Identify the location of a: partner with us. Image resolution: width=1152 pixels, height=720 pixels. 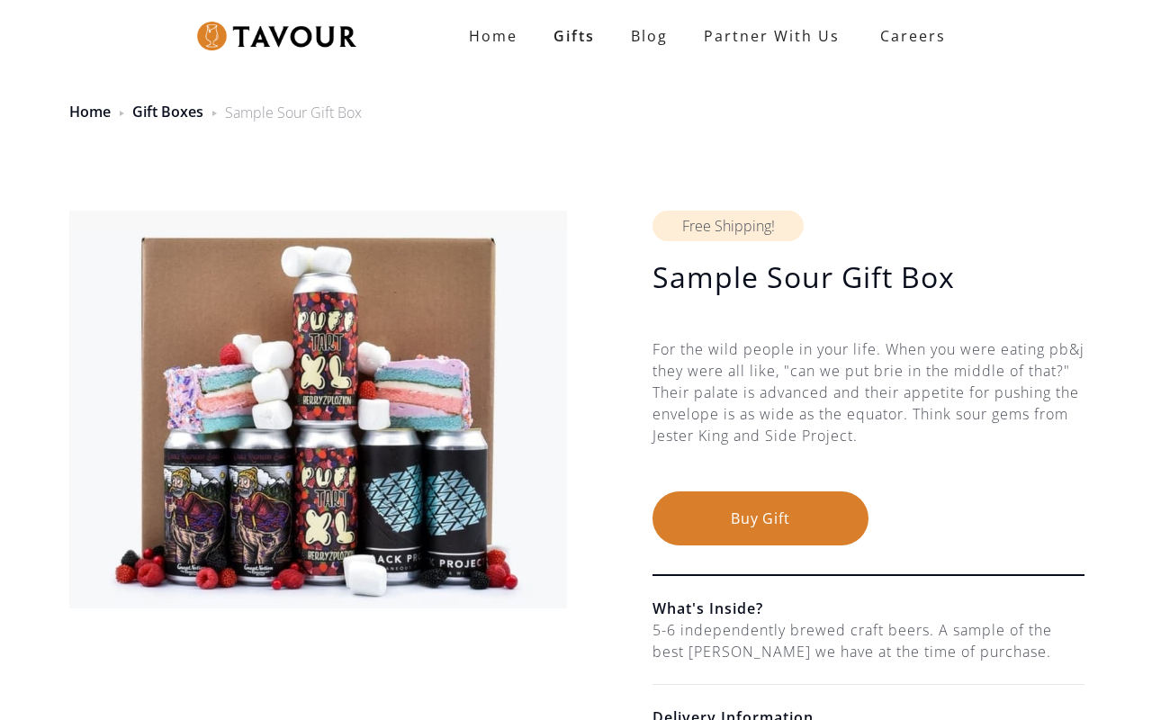
(771, 36).